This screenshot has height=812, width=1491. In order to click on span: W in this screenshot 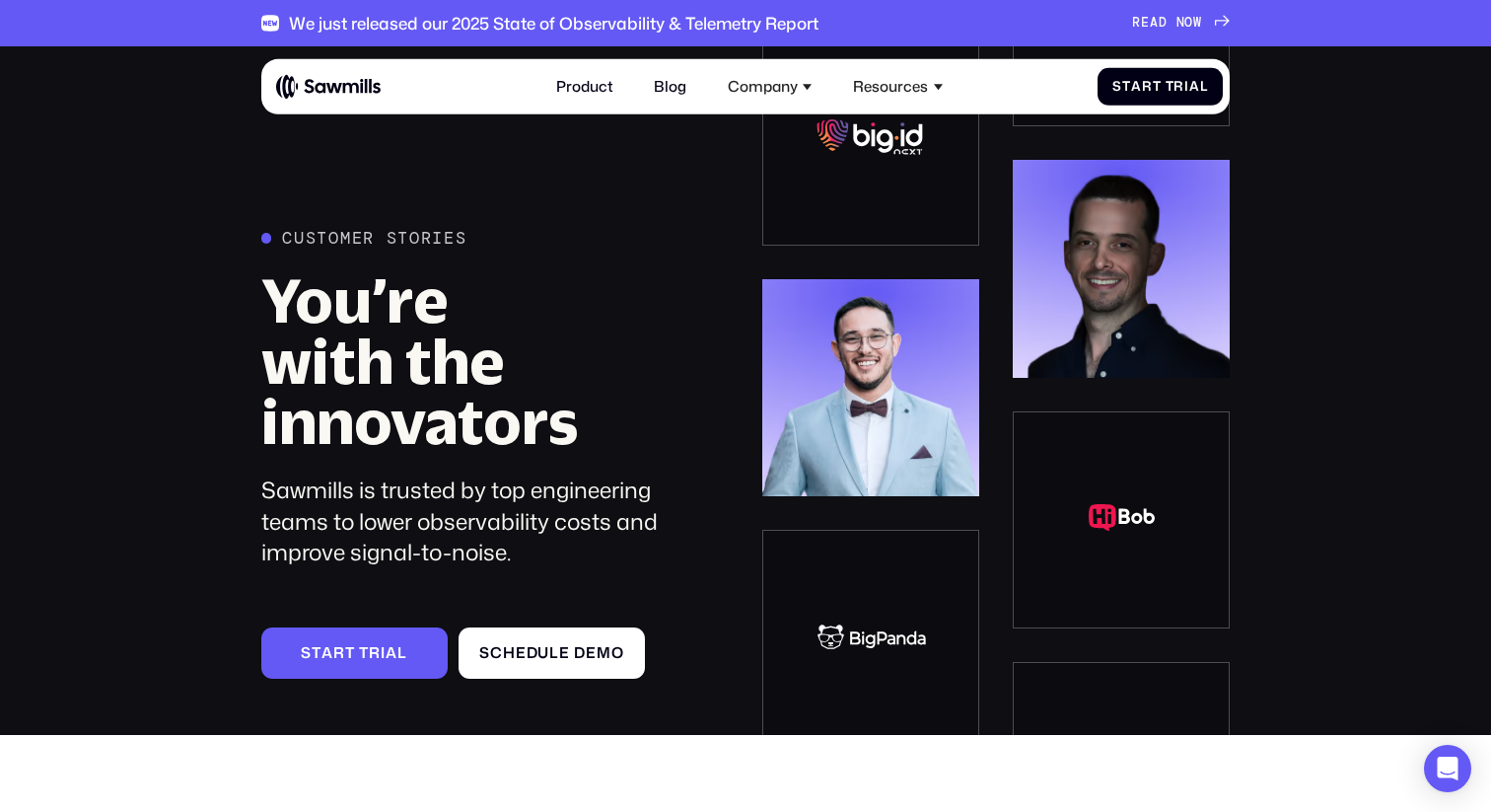, I will do `click(1198, 23)`.